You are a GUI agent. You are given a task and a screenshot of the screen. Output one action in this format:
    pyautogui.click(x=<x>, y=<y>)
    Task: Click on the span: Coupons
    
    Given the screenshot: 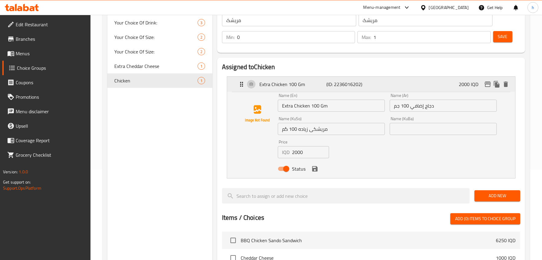 What is the action you would take?
    pyautogui.click(x=51, y=82)
    